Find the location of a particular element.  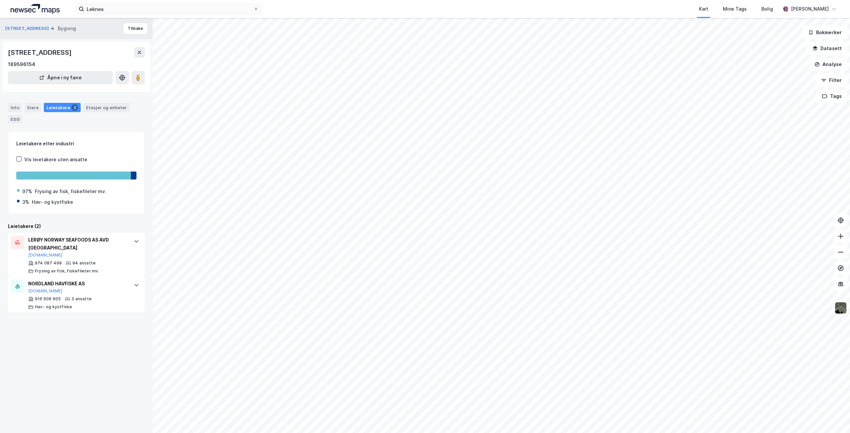

div: NORDLAND HAVFISKE AS is located at coordinates (78, 284).